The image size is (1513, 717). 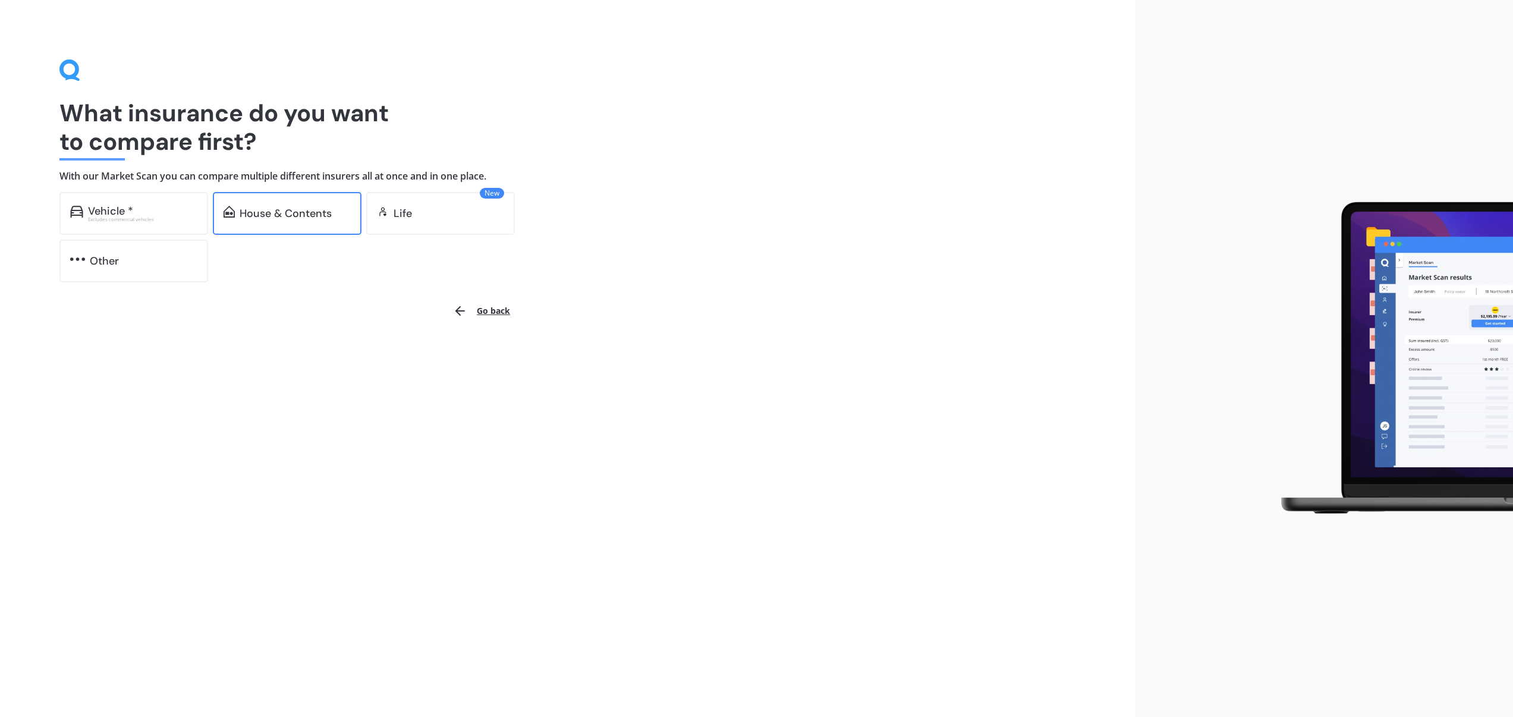 I want to click on div: Life, so click(x=403, y=213).